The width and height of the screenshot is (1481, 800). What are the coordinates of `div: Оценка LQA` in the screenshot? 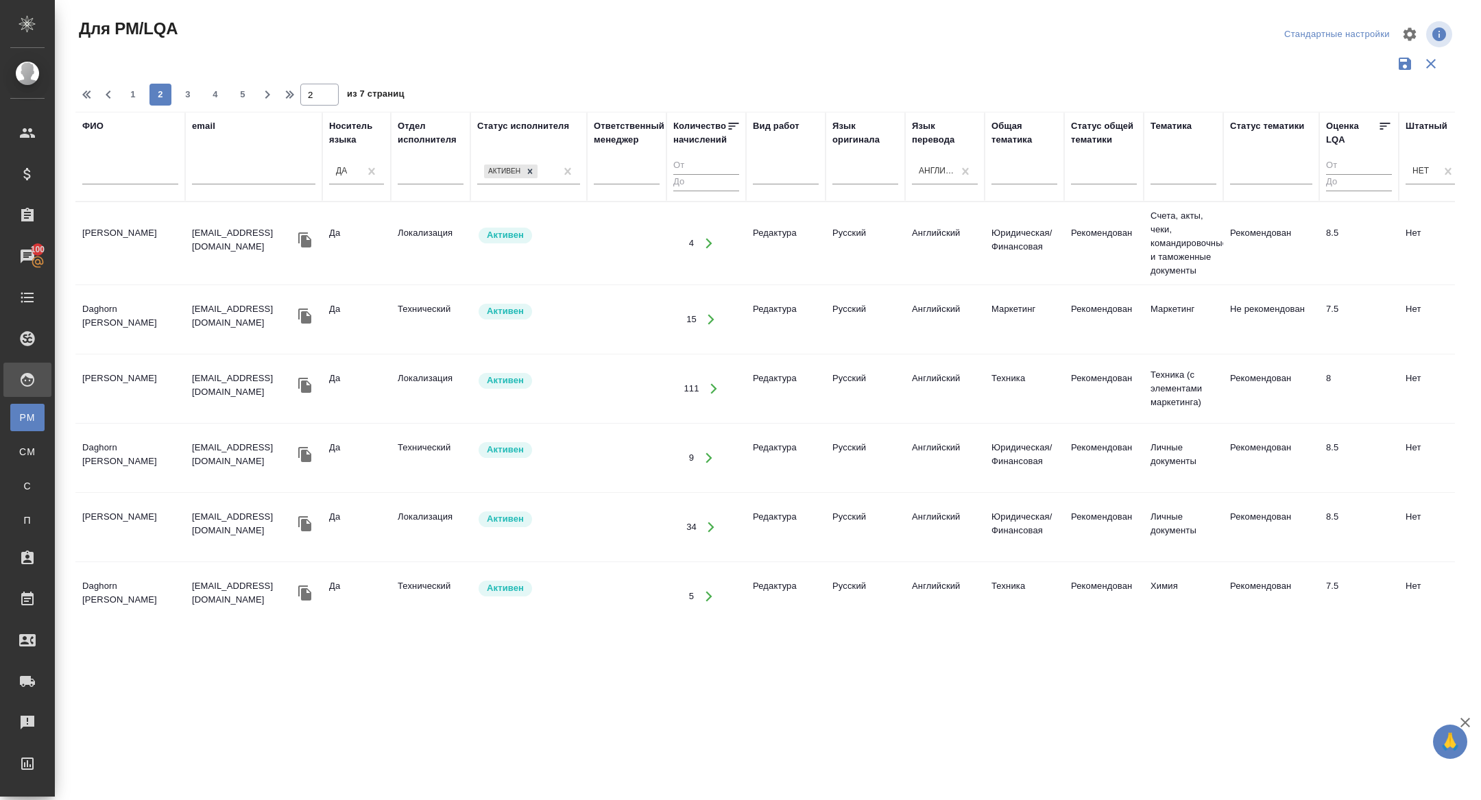 It's located at (1352, 133).